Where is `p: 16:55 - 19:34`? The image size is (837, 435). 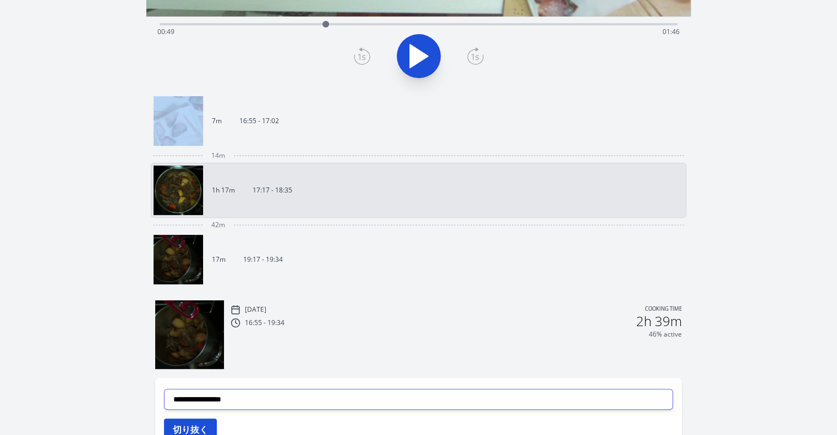 p: 16:55 - 19:34 is located at coordinates (265, 323).